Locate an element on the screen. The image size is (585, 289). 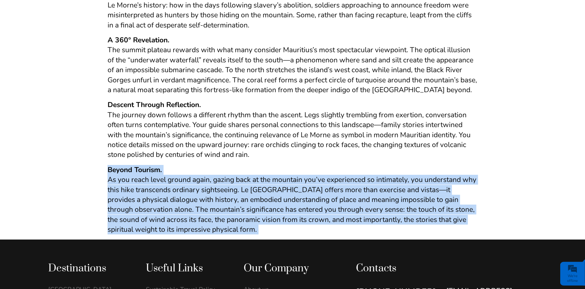
span: As you reach level ground again, gazing back at the mountain you’ve experienced so intimately, yo... is located at coordinates (292, 205).